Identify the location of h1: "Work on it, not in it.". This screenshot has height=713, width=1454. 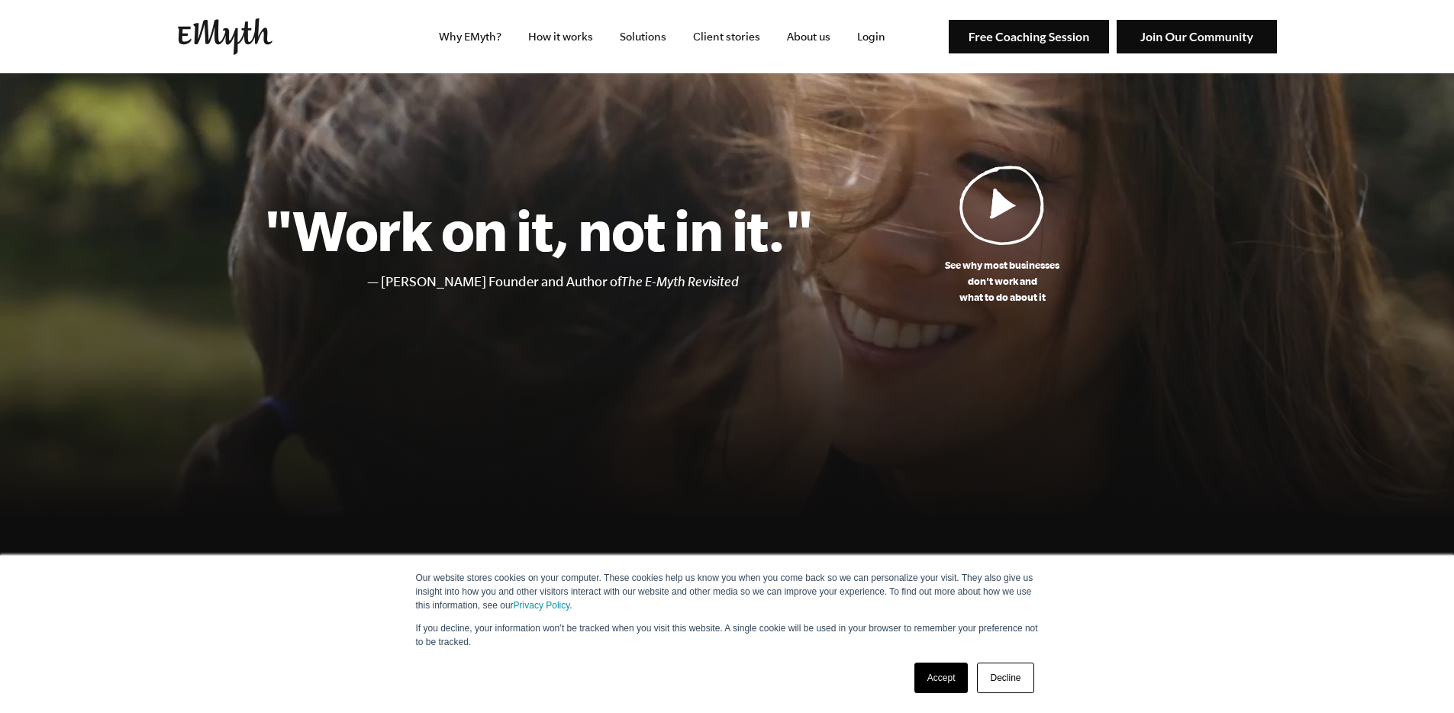
(538, 230).